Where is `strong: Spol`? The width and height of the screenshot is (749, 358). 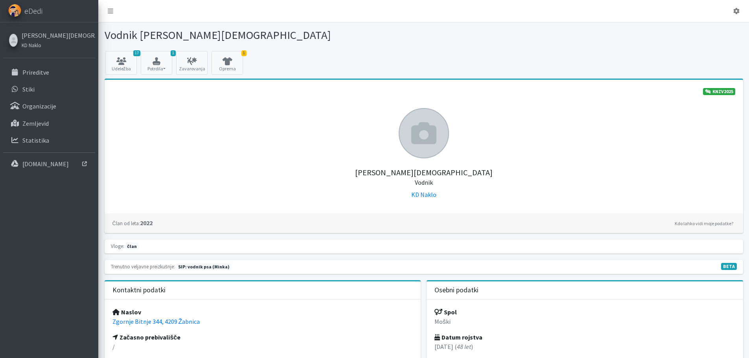 strong: Spol is located at coordinates (445, 312).